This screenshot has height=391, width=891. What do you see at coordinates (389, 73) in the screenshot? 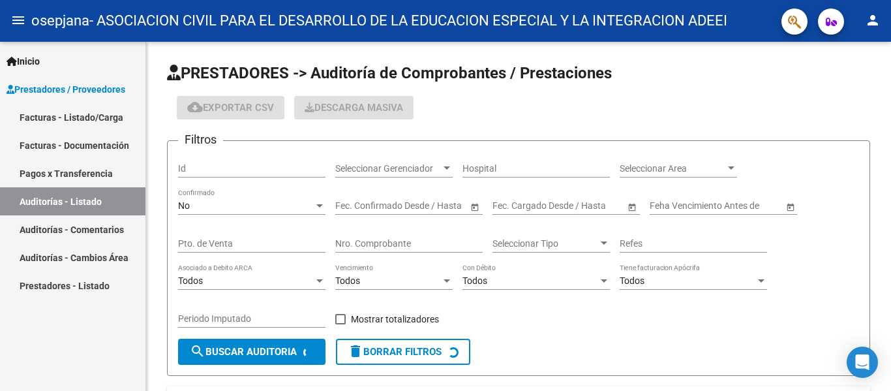
I see `span: PRESTADORES -> Auditoría de Comprobantes / Prestaciones` at bounding box center [389, 73].